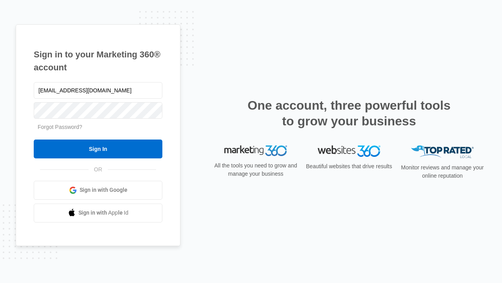 Image resolution: width=502 pixels, height=283 pixels. Describe the element at coordinates (104, 212) in the screenshot. I see `span: Sign in with Apple Id` at that location.